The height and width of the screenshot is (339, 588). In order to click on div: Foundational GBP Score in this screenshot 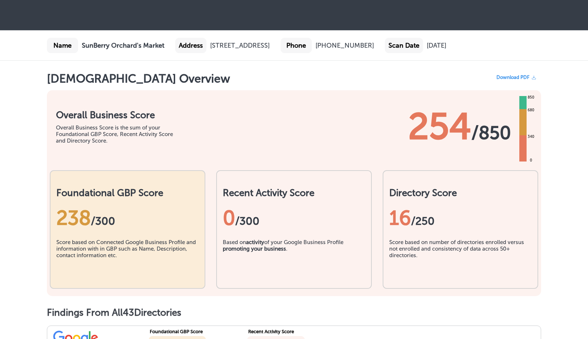, I will do `click(192, 331)`.